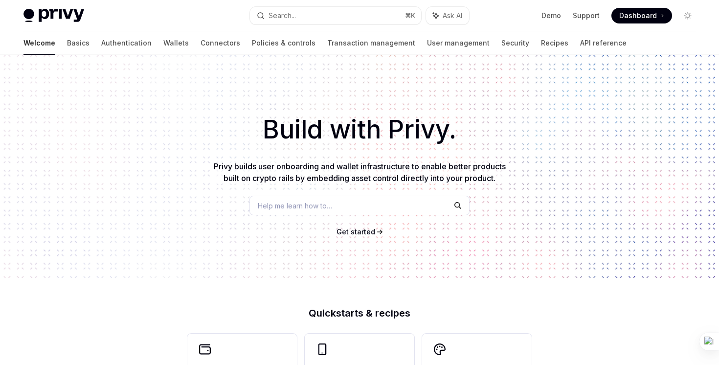 The height and width of the screenshot is (365, 719). Describe the element at coordinates (551, 16) in the screenshot. I see `a: Demo` at that location.